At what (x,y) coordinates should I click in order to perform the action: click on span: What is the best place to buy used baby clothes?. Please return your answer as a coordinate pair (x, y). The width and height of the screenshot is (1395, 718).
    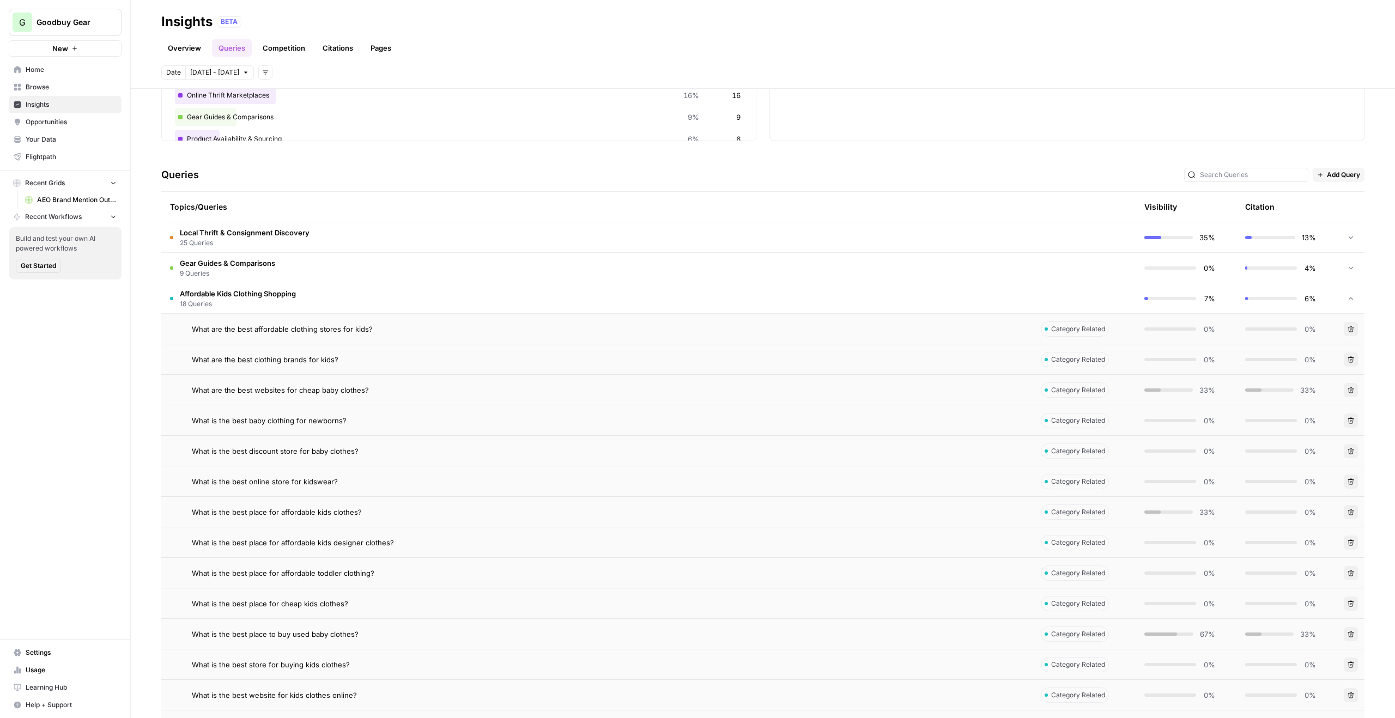
    Looking at the image, I should click on (275, 634).